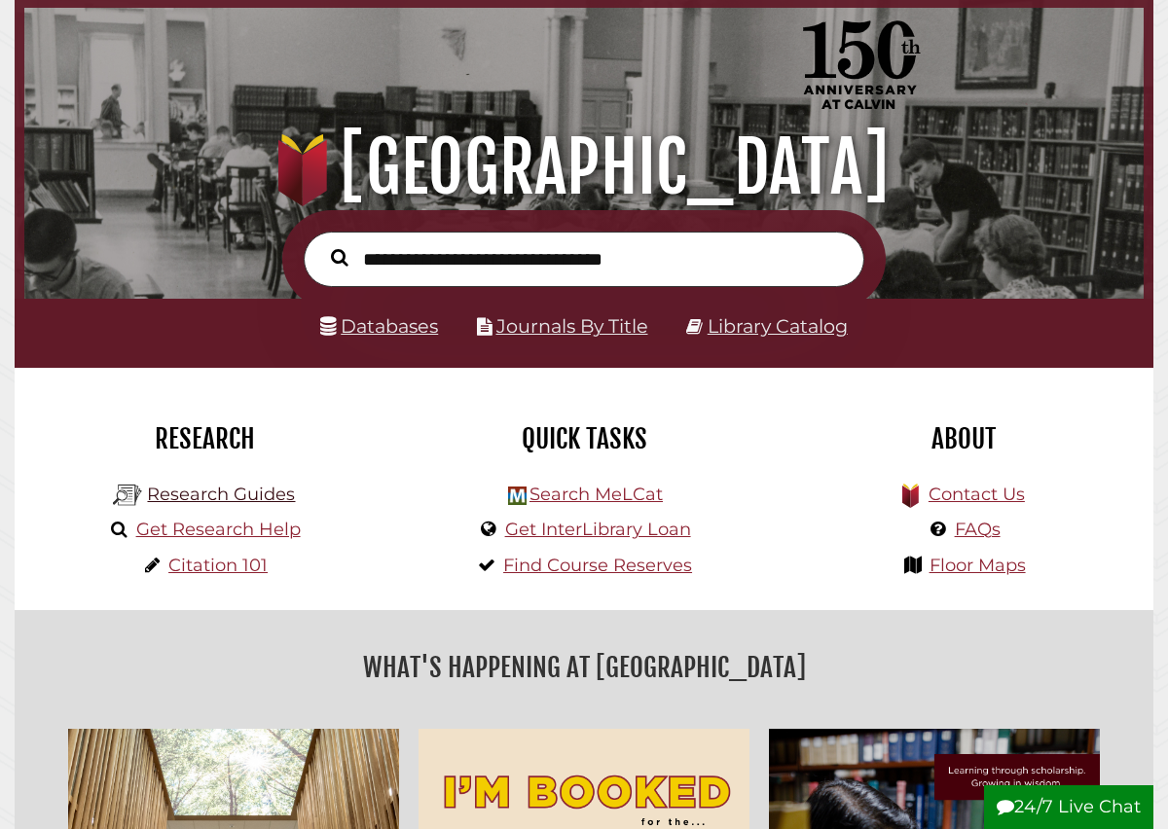  I want to click on a: Research Guides, so click(221, 494).